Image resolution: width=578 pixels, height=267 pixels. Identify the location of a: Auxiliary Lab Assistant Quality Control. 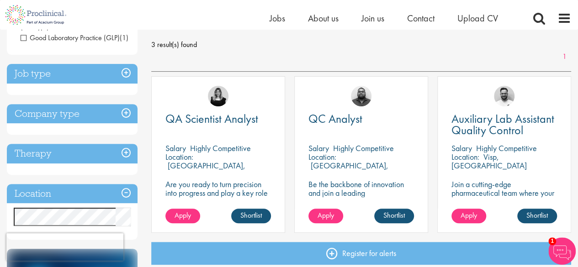
(504, 125).